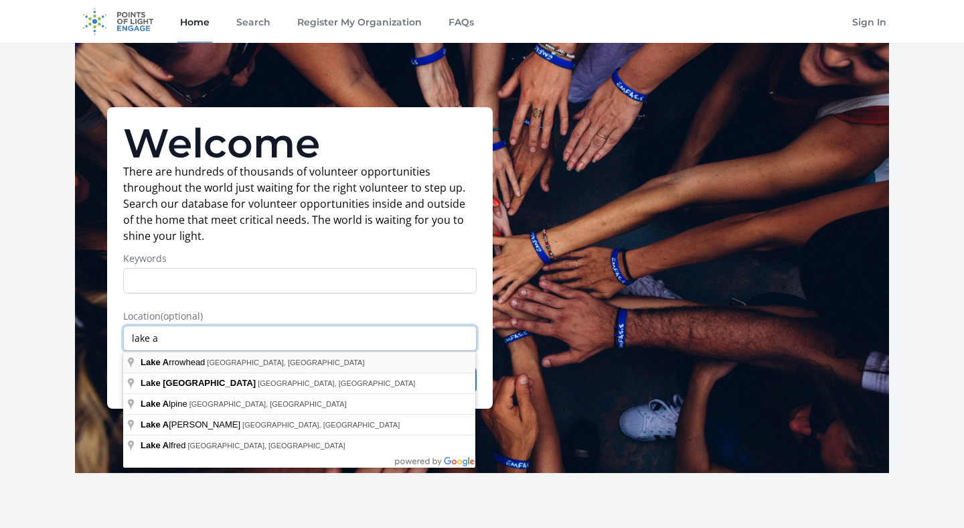 Image resolution: width=964 pixels, height=528 pixels. Describe the element at coordinates (164, 445) in the screenshot. I see `span: lfred` at that location.